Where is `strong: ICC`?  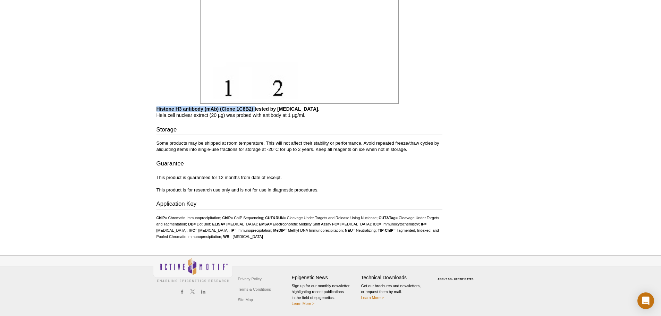
strong: ICC is located at coordinates (376, 224).